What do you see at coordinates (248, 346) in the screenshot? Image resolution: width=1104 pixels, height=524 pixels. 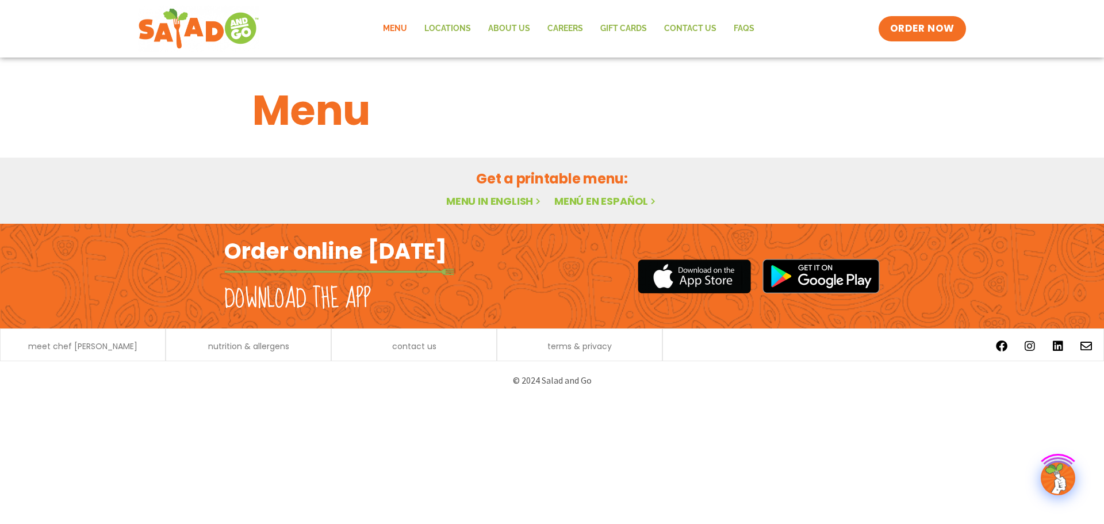 I see `span: nutrition & allergens` at bounding box center [248, 346].